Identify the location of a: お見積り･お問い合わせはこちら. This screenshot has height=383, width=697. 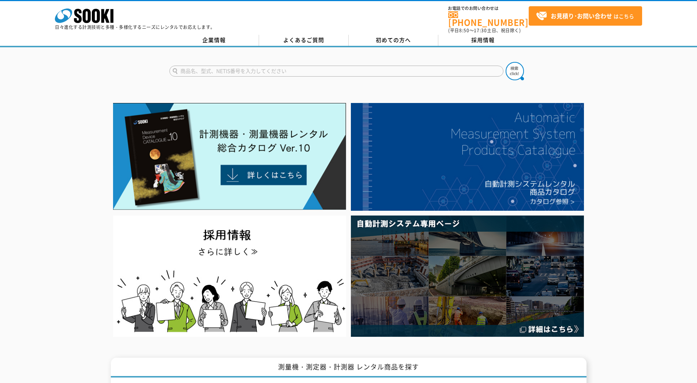
(586, 16).